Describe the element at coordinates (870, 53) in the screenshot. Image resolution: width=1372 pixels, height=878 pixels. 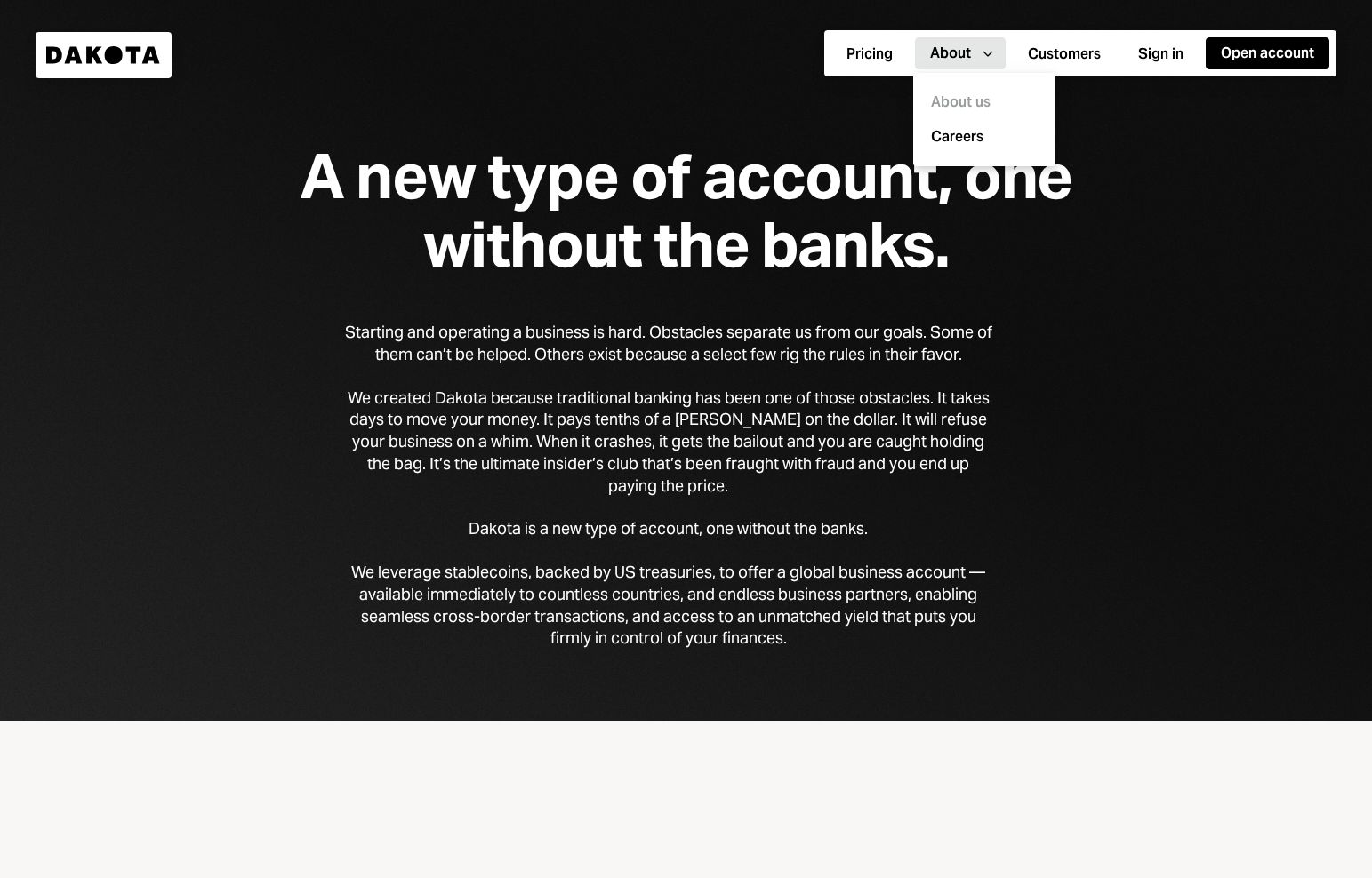
I see `a: Pricing` at that location.